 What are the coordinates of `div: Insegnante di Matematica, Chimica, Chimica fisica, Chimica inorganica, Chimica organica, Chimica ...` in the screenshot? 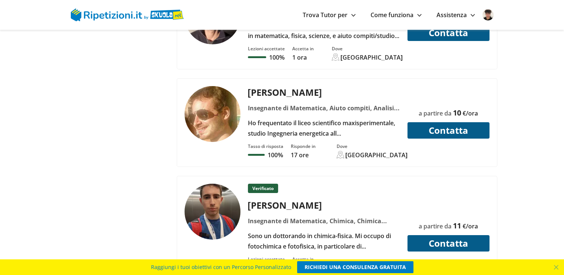 It's located at (323, 221).